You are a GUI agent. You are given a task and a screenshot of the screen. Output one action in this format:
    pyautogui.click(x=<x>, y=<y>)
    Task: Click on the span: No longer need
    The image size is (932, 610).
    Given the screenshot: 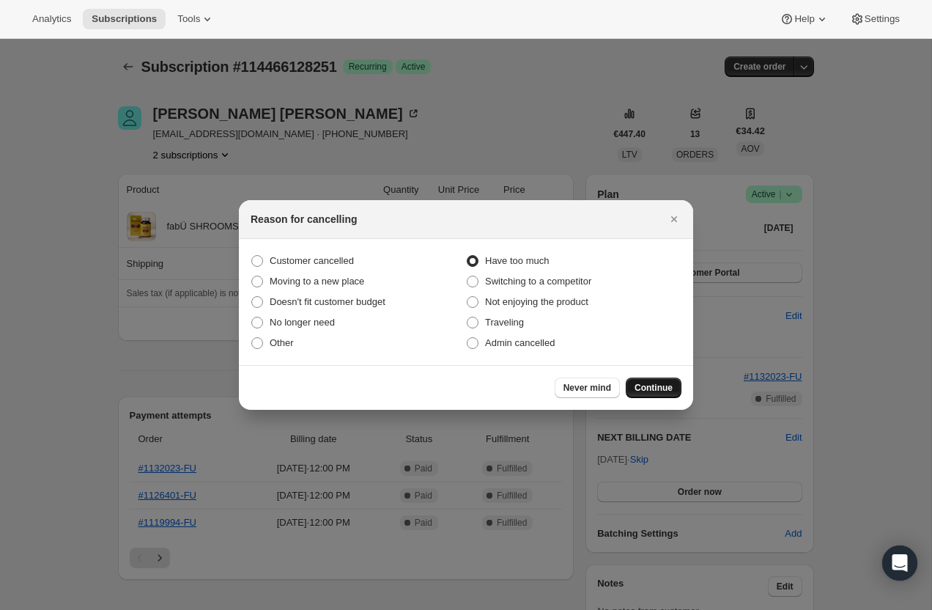 What is the action you would take?
    pyautogui.click(x=302, y=322)
    